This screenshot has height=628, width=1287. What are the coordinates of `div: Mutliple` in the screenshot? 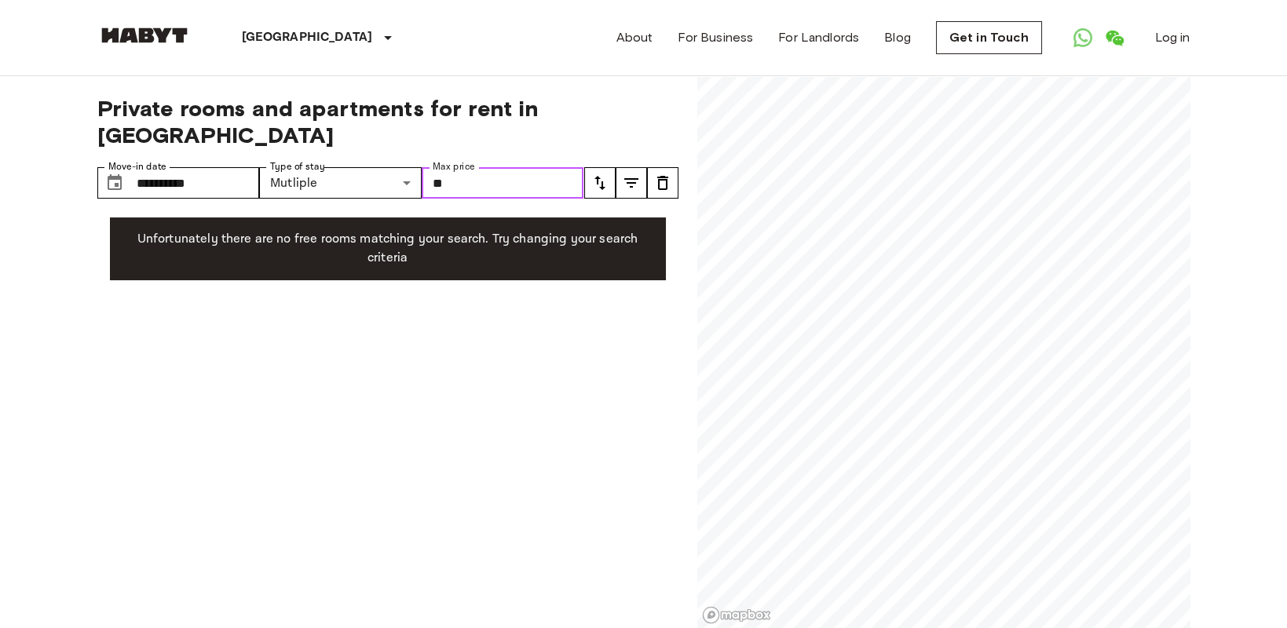 It's located at (340, 183).